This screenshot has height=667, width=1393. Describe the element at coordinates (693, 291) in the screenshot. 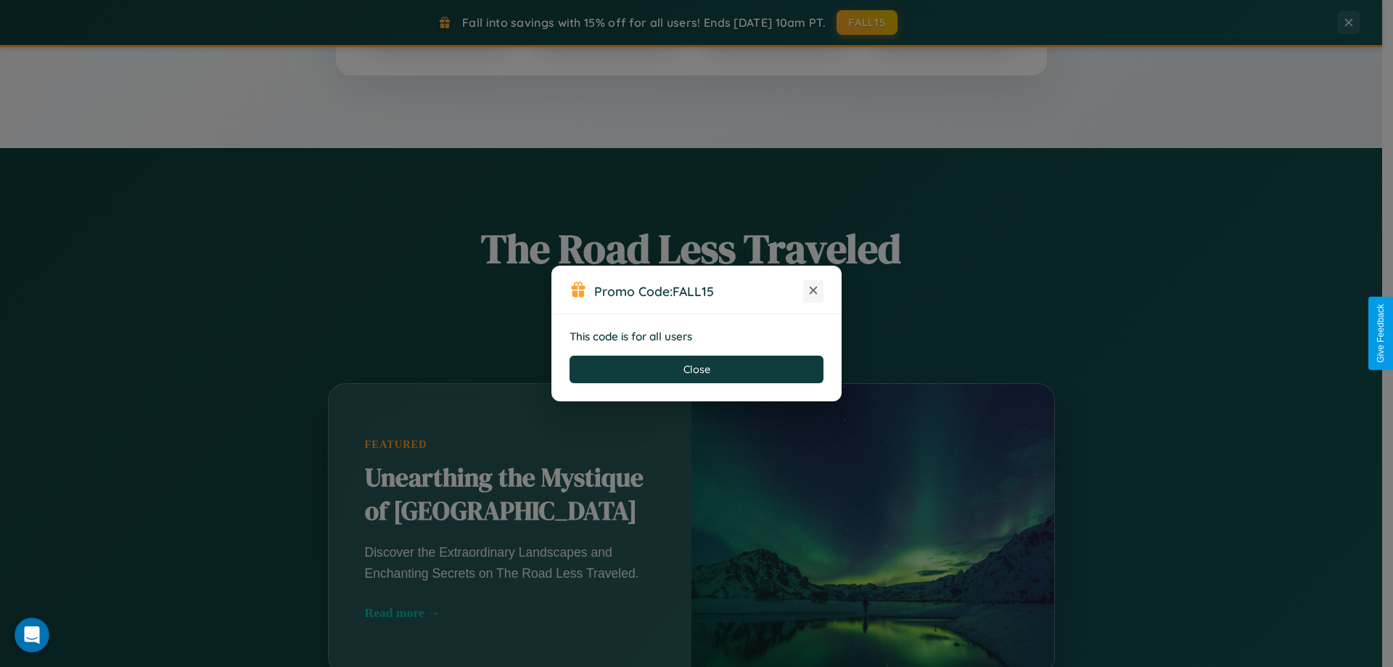

I see `b: FALL15` at that location.